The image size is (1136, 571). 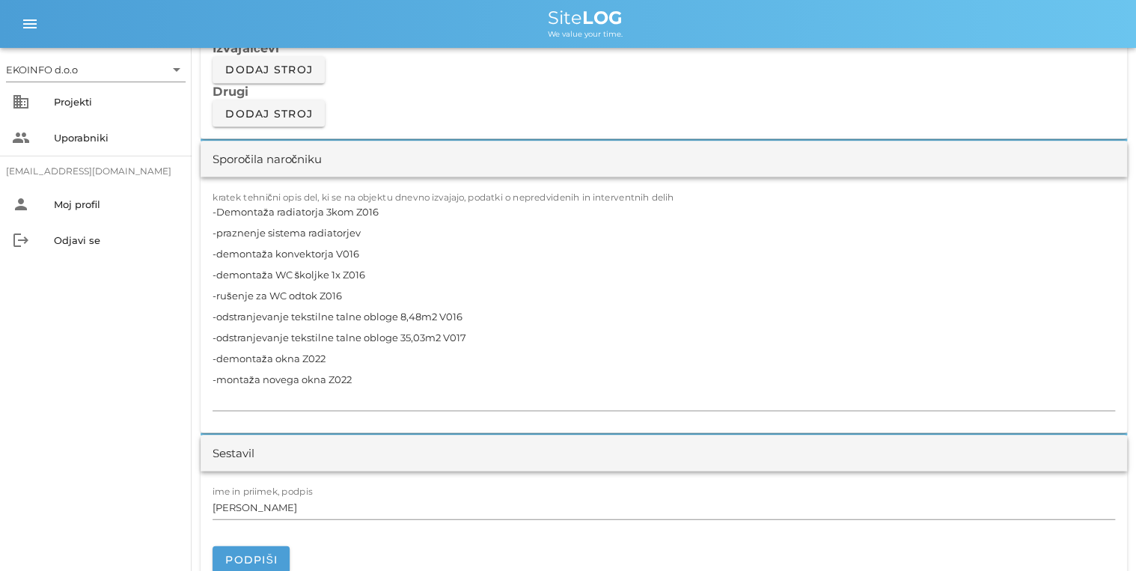 I want to click on div: Sporočila naročniku, so click(x=267, y=159).